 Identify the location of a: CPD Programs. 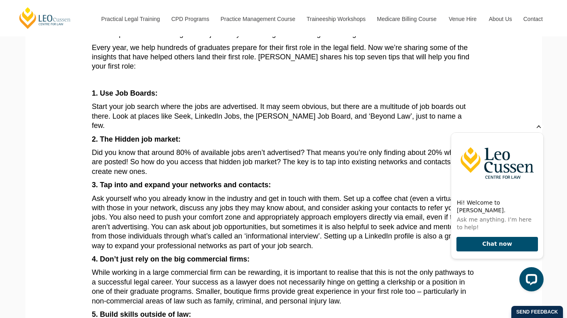
(190, 19).